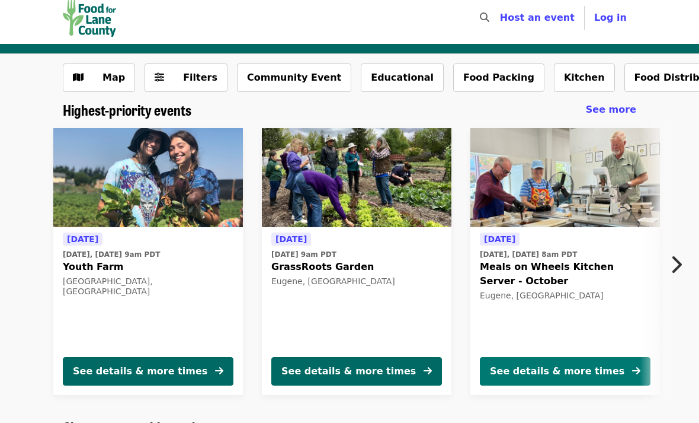  I want to click on span: Log in, so click(610, 17).